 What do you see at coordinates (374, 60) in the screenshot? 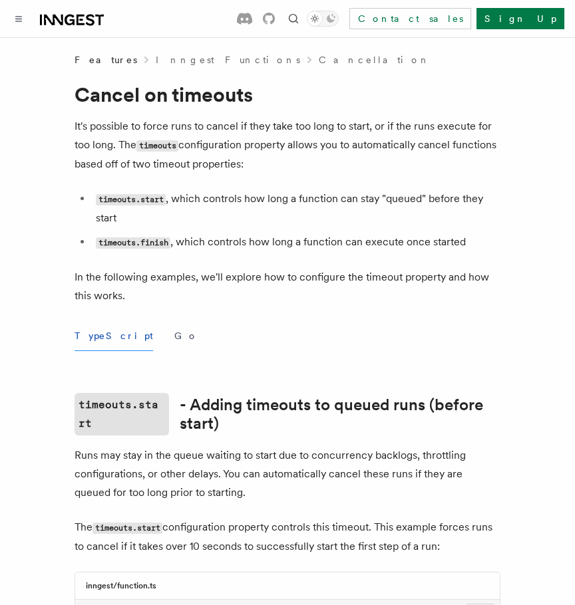
I see `a: Cancellation` at bounding box center [374, 60].